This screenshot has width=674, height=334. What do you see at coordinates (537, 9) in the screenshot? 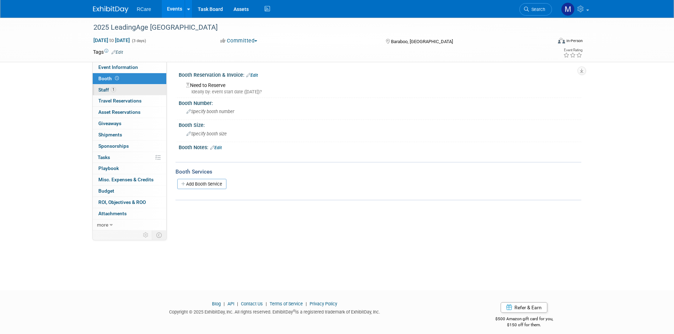
I see `span: Search` at bounding box center [537, 9].